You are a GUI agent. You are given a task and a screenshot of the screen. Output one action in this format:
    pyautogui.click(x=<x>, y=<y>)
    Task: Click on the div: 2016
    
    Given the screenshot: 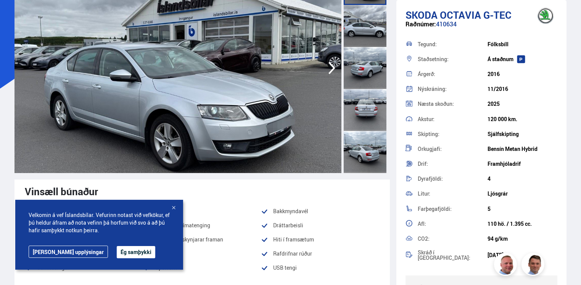 What is the action you would take?
    pyautogui.click(x=522, y=74)
    